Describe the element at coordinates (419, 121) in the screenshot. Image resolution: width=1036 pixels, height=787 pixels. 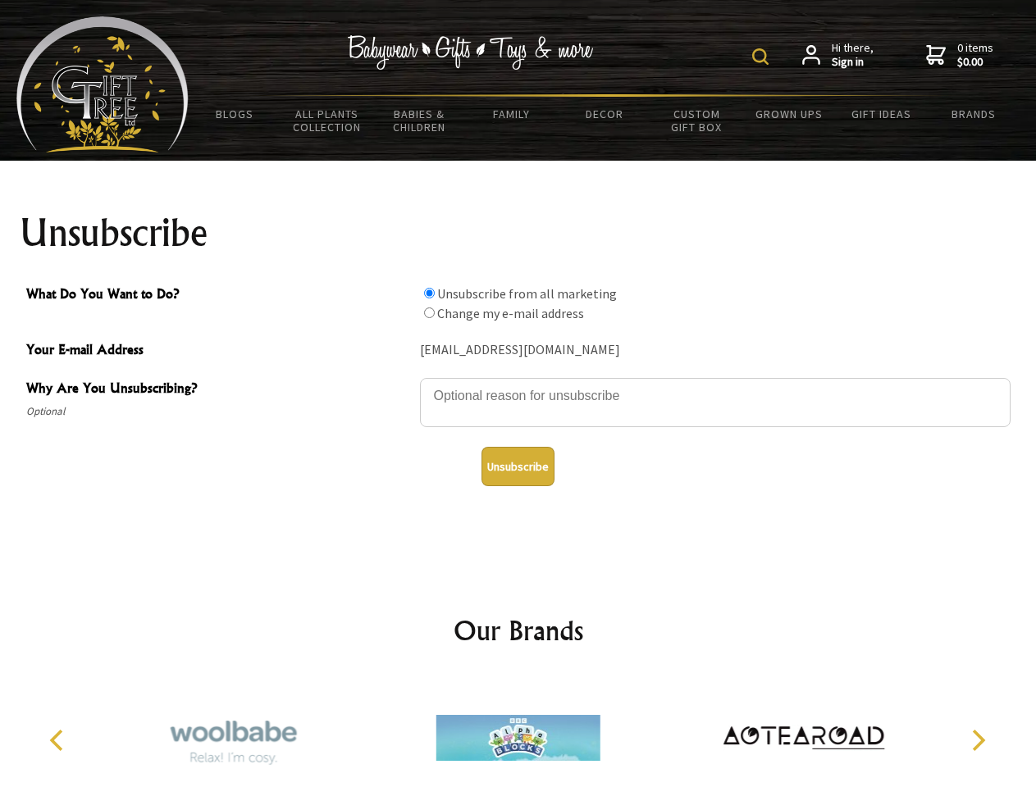
I see `a: Babies & Children` at that location.